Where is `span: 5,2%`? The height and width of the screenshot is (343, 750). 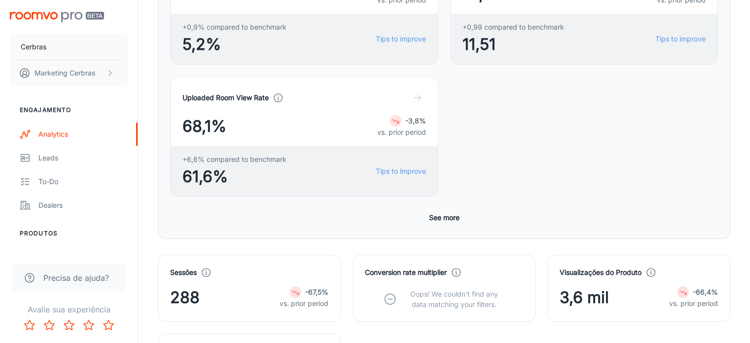 span: 5,2% is located at coordinates (234, 44).